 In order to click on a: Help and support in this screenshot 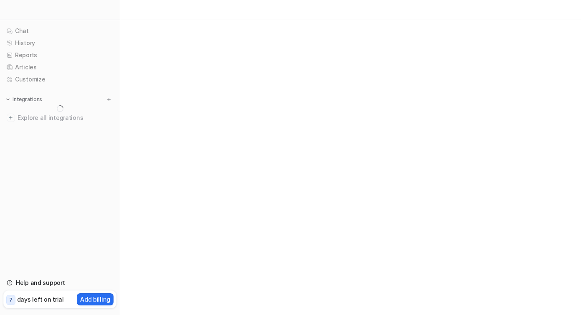, I will do `click(60, 283)`.